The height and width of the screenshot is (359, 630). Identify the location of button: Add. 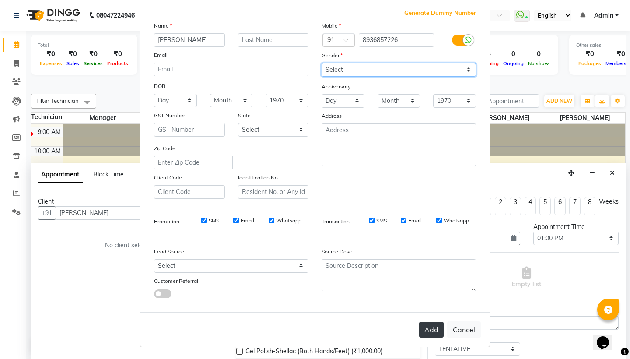
(432, 330).